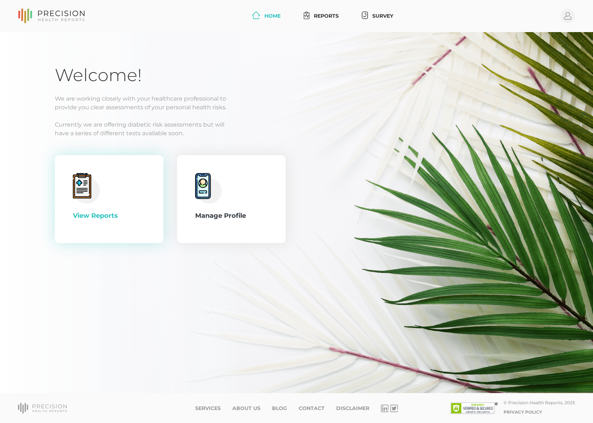 This screenshot has width=593, height=423. I want to click on a: About Us, so click(246, 408).